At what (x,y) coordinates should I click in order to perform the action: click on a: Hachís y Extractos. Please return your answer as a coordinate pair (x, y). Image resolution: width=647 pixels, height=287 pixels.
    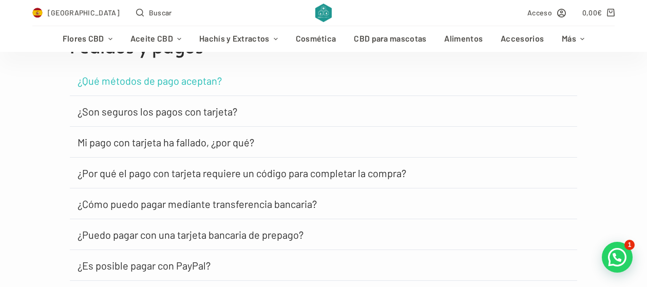
    Looking at the image, I should click on (239, 39).